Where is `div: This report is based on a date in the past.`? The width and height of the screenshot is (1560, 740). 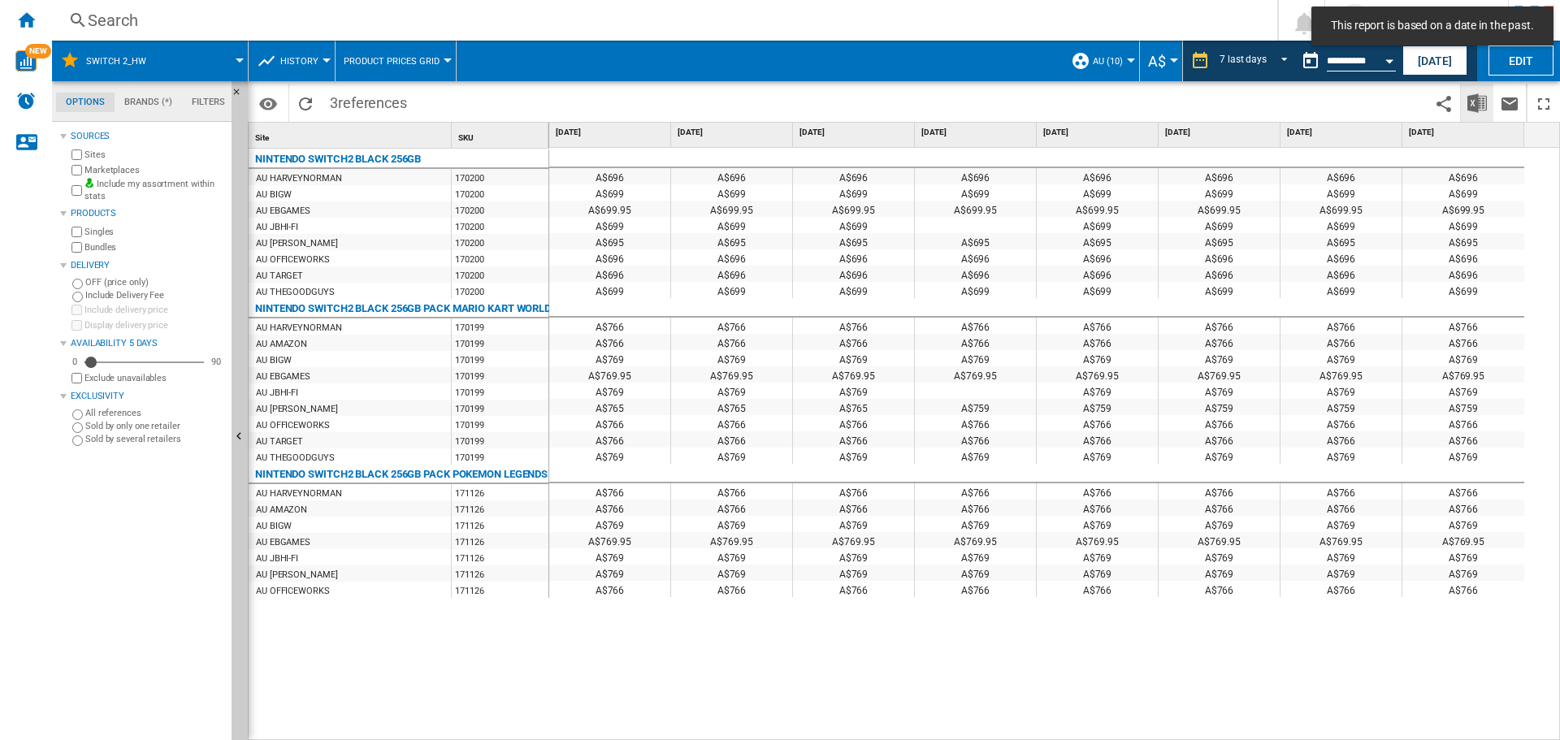
div: This report is based on a date in the past. is located at coordinates (1346, 61).